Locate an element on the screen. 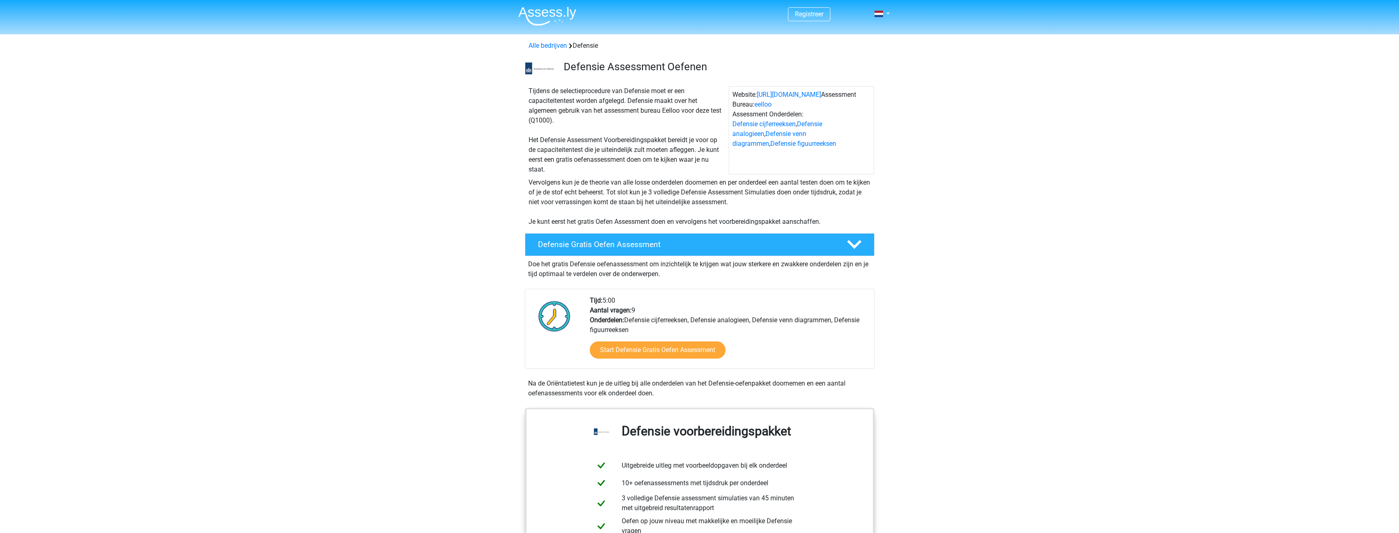  a: eelloo is located at coordinates (763, 104).